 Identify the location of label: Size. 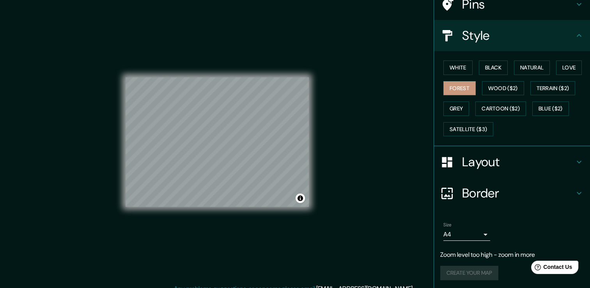
(447, 225).